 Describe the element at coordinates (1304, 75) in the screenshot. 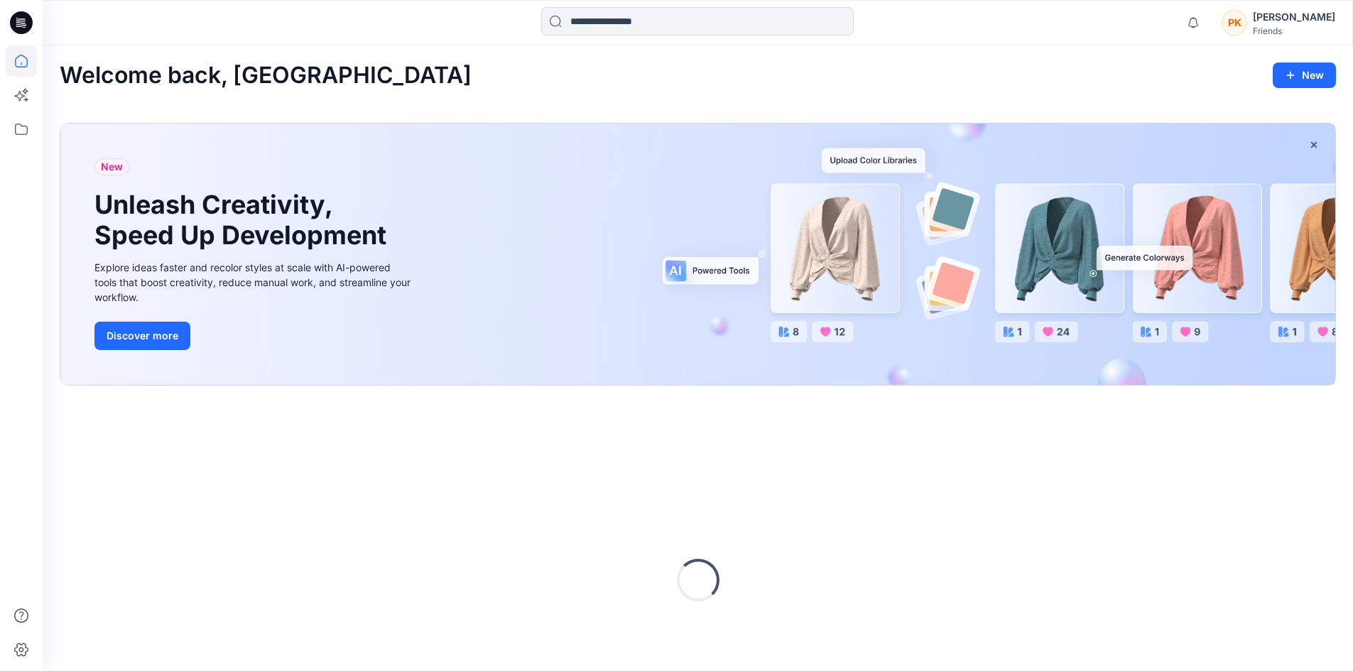

I see `button: New` at that location.